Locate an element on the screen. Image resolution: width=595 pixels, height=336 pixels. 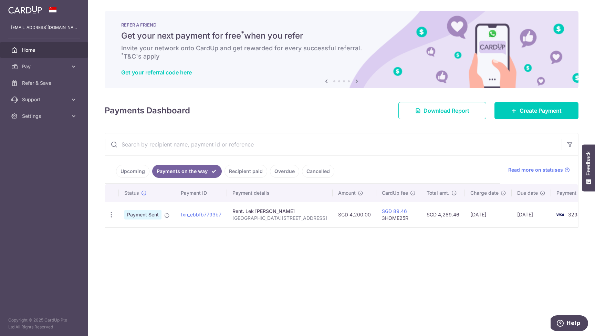
h6: Invite your network onto CardUp and get rewarded for every successful referral. T&C's apply is located at coordinates (341, 52).